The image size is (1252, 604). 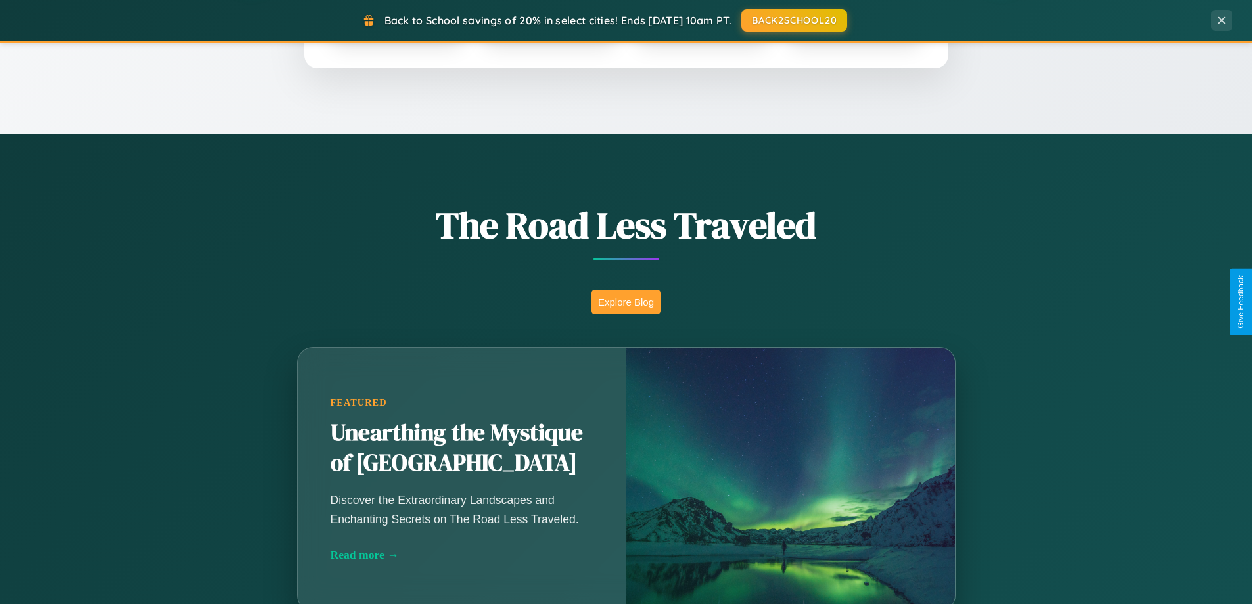 What do you see at coordinates (462, 509) in the screenshot?
I see `p: Discover the Extraordinary Landscapes and Enchanting Secrets on The Road Less Traveled.` at bounding box center [462, 509].